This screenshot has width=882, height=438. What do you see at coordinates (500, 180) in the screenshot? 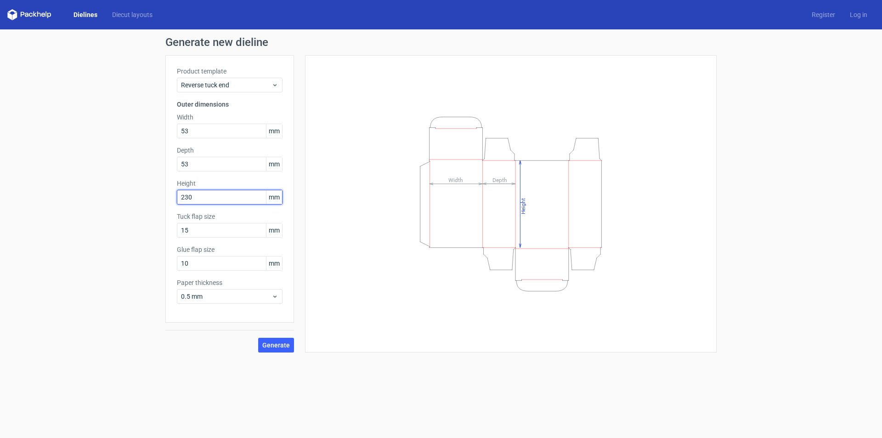
I see `tspan: Depth` at bounding box center [500, 180].